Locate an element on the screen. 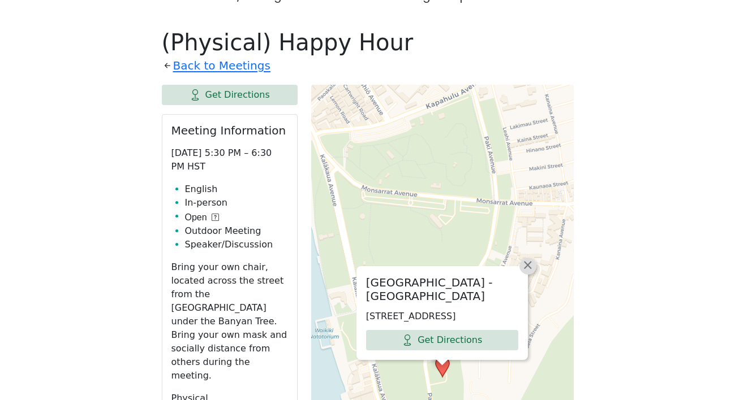 The height and width of the screenshot is (400, 735). h2: Meeting Information is located at coordinates (230, 131).